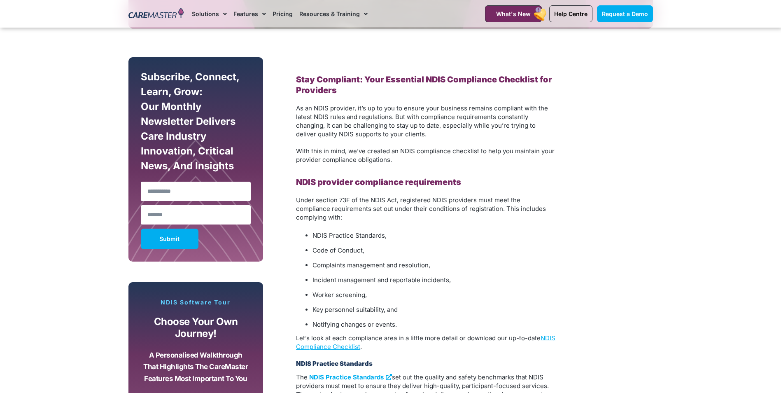  What do you see at coordinates (378, 182) in the screenshot?
I see `strong: NDIS provider compliance requirements` at bounding box center [378, 182].